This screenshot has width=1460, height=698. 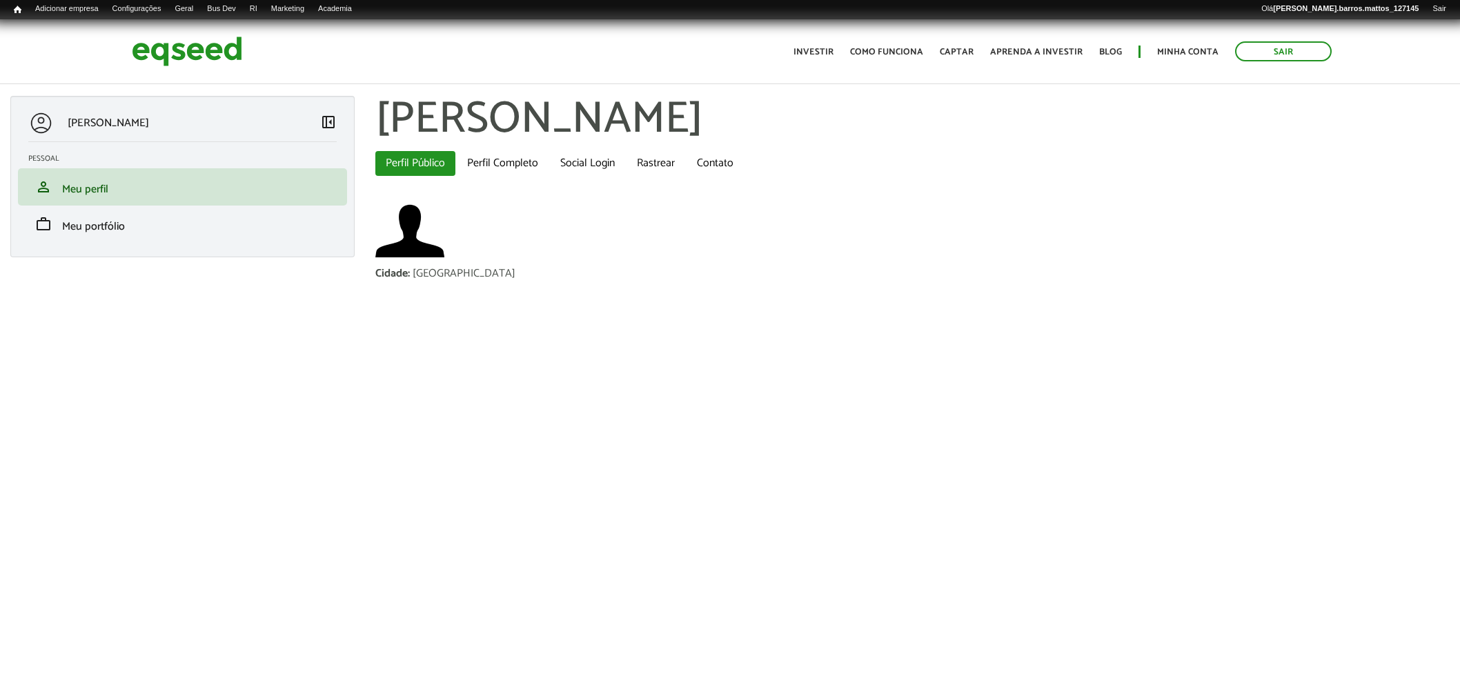 What do you see at coordinates (715, 163) in the screenshot?
I see `a: Contato` at bounding box center [715, 163].